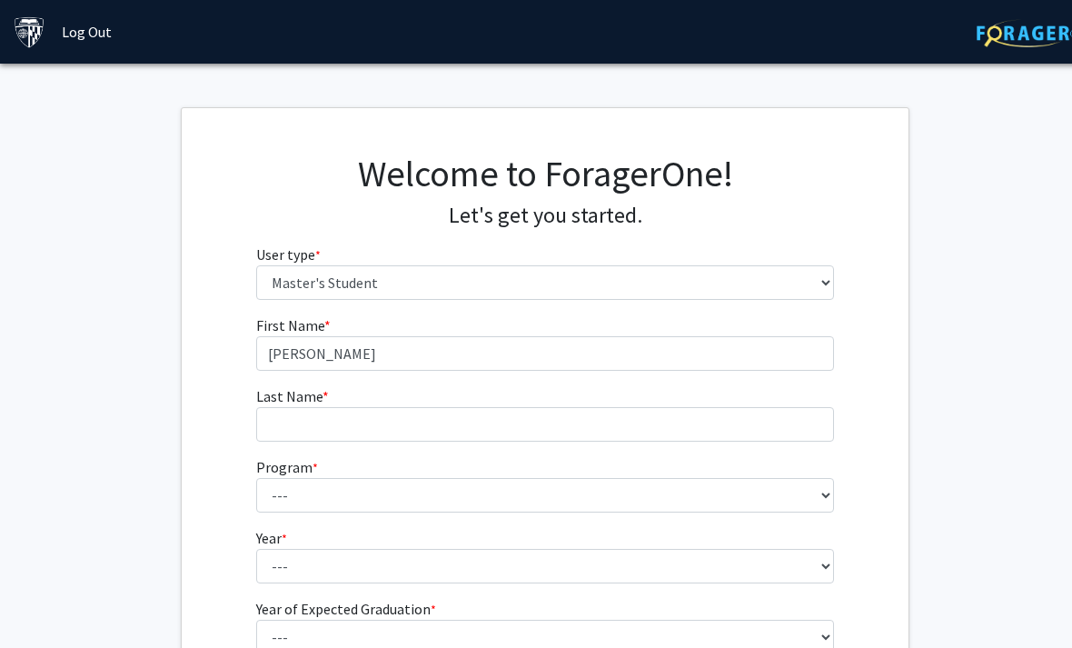 Image resolution: width=1072 pixels, height=648 pixels. Describe the element at coordinates (288, 254) in the screenshot. I see `label: User type` at that location.